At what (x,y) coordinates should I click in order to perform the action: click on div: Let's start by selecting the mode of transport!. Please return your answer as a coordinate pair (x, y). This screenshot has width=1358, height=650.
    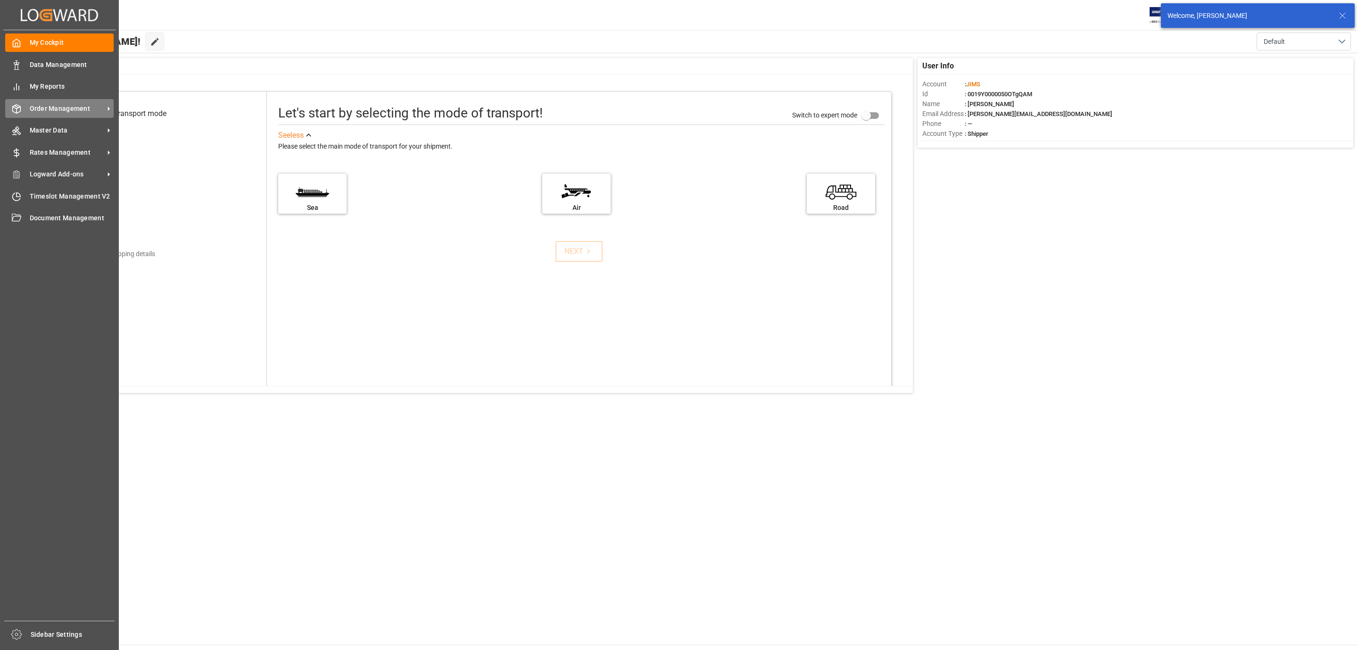
    Looking at the image, I should click on (410, 113).